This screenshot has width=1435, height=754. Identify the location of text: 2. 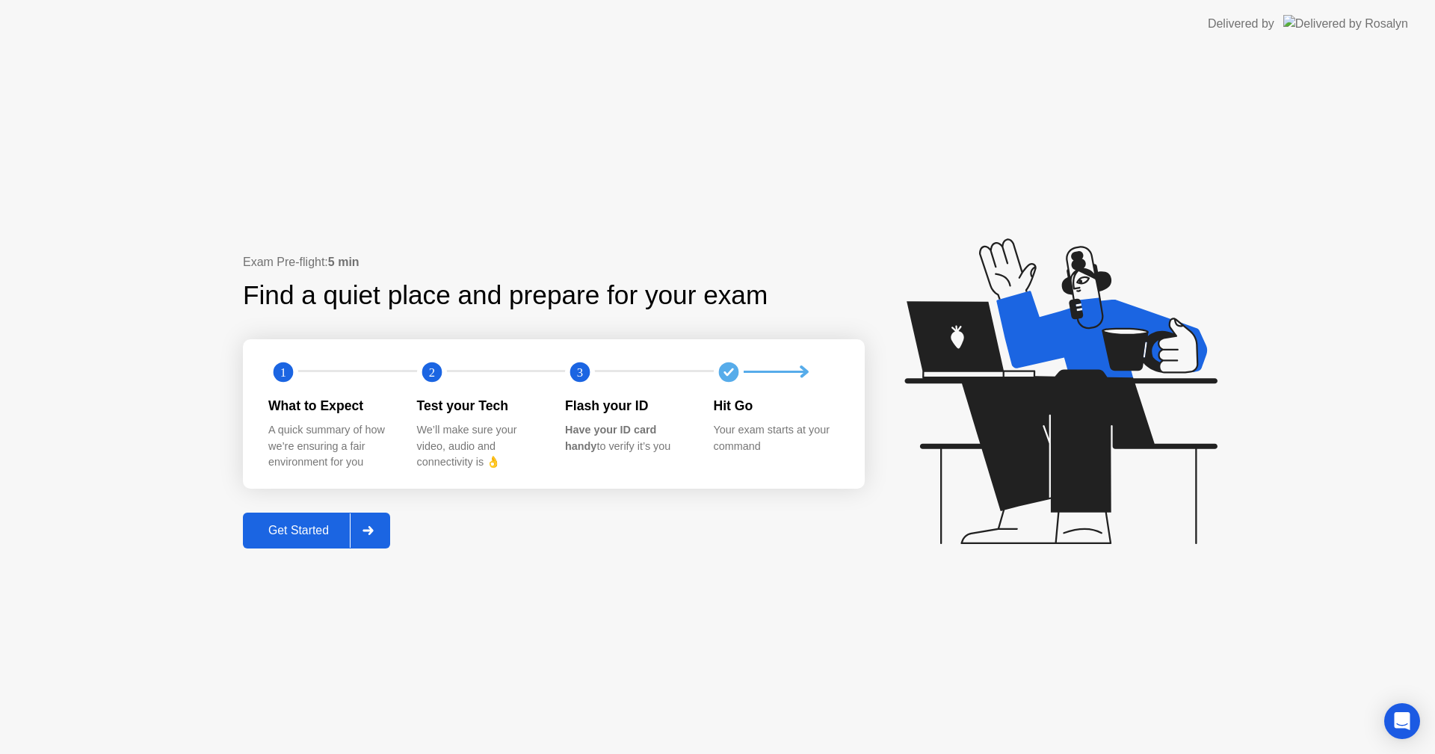
(431, 371).